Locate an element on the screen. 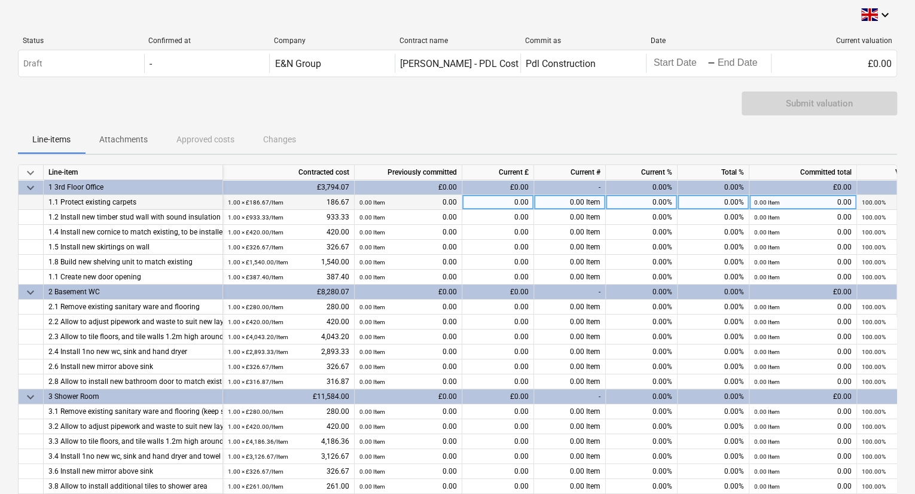  small: 1.00 × £933.33 / Item is located at coordinates (255, 217).